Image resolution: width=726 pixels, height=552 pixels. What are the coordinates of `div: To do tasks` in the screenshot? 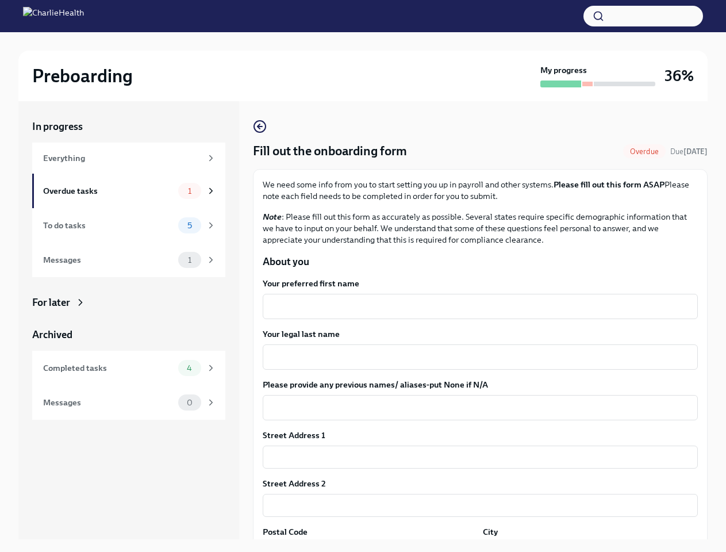 It's located at (108, 225).